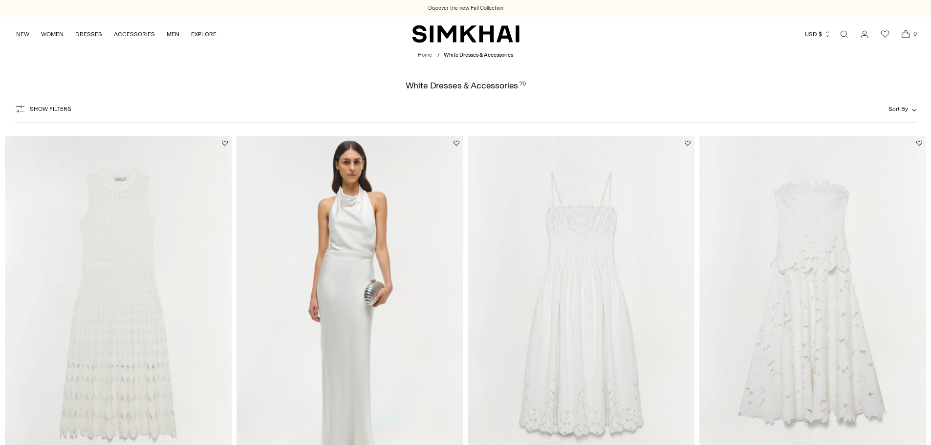 The height and width of the screenshot is (445, 931). I want to click on a: DRESSES, so click(88, 34).